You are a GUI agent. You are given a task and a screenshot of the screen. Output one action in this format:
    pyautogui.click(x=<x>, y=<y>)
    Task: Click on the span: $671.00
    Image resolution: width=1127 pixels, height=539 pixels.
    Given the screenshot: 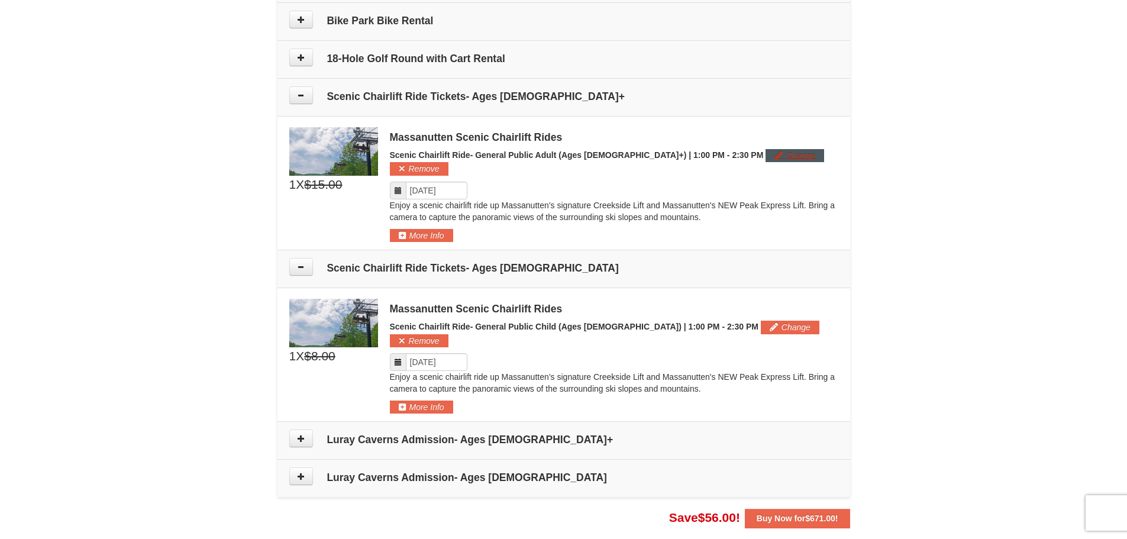 What is the action you would take?
    pyautogui.click(x=820, y=518)
    